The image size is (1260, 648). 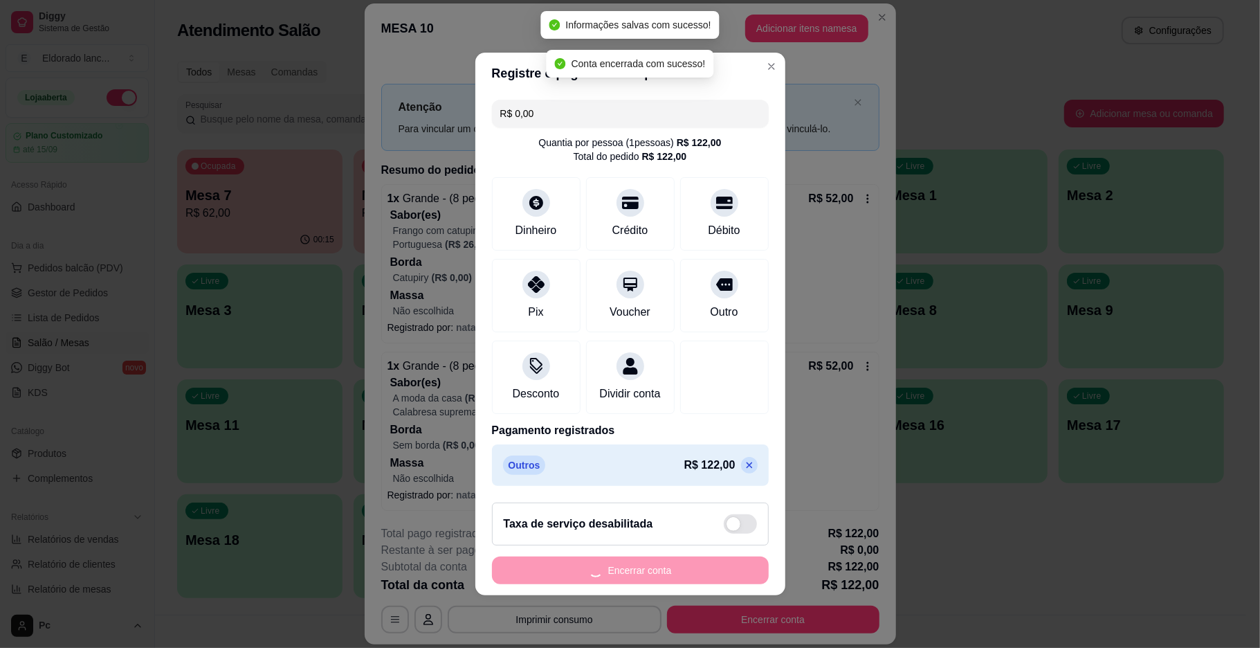 What do you see at coordinates (536, 230) in the screenshot?
I see `div: Dinheiro` at bounding box center [536, 230].